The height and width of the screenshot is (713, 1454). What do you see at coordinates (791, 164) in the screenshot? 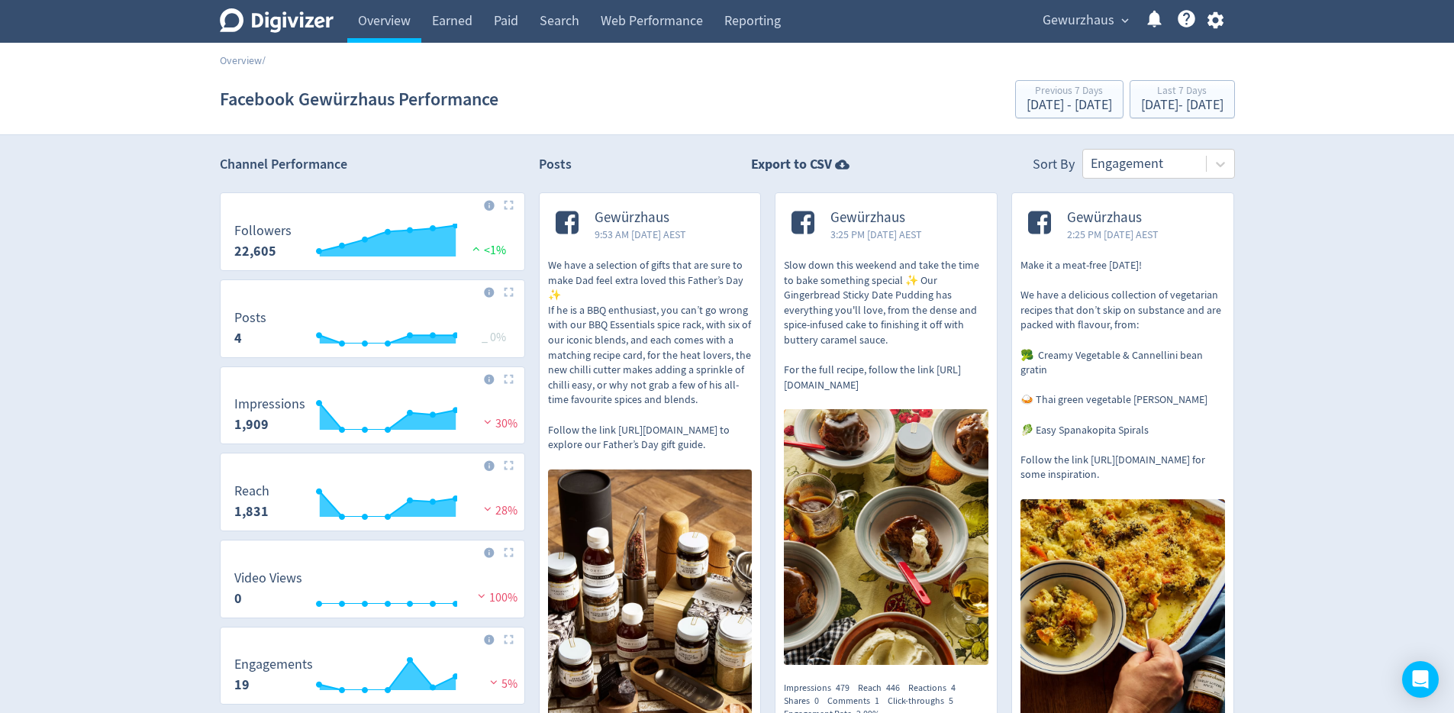
I see `strong: Export to CSV` at bounding box center [791, 164].